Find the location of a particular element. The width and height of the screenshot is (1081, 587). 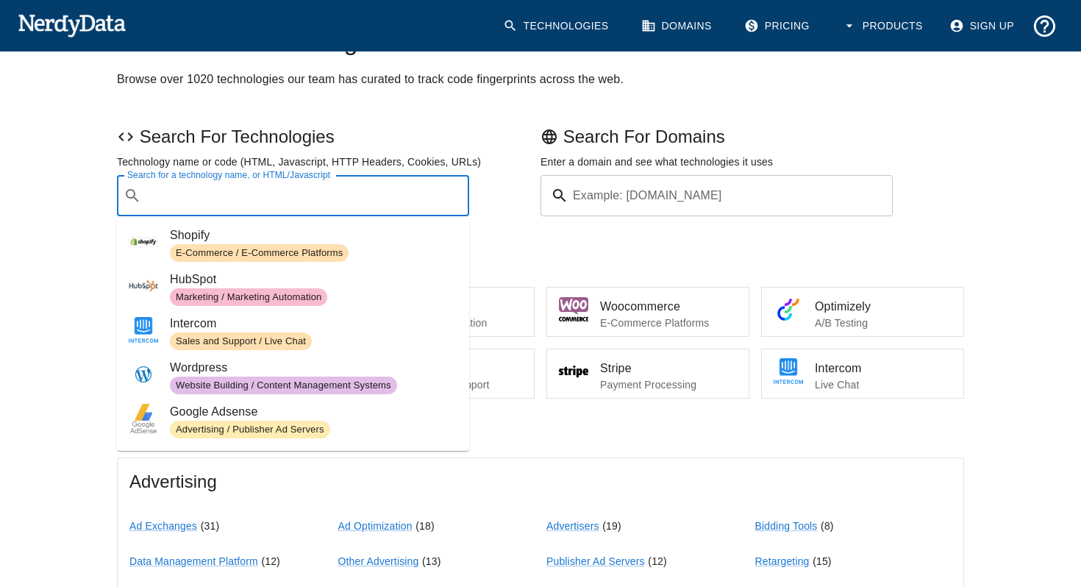

a: Publisher Ad Servers is located at coordinates (596, 561).